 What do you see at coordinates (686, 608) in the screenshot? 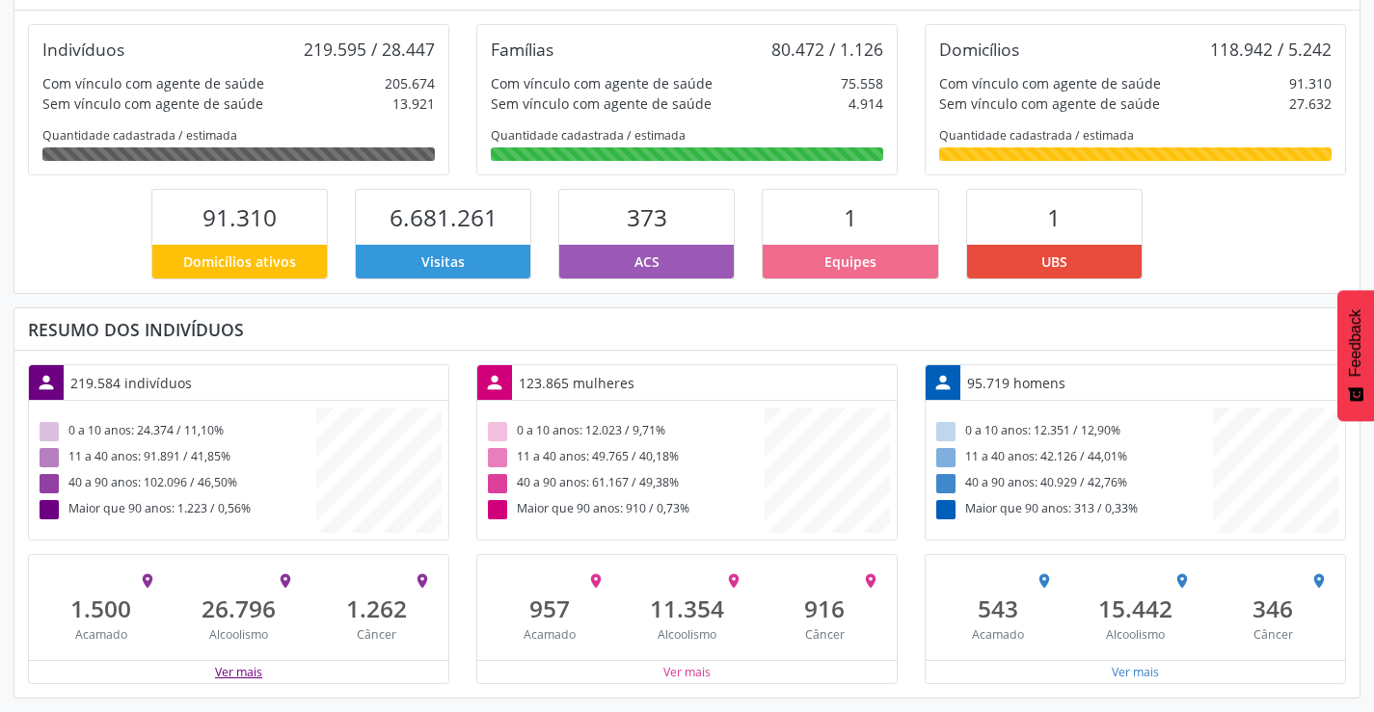
I see `div: 11.354` at bounding box center [686, 608].